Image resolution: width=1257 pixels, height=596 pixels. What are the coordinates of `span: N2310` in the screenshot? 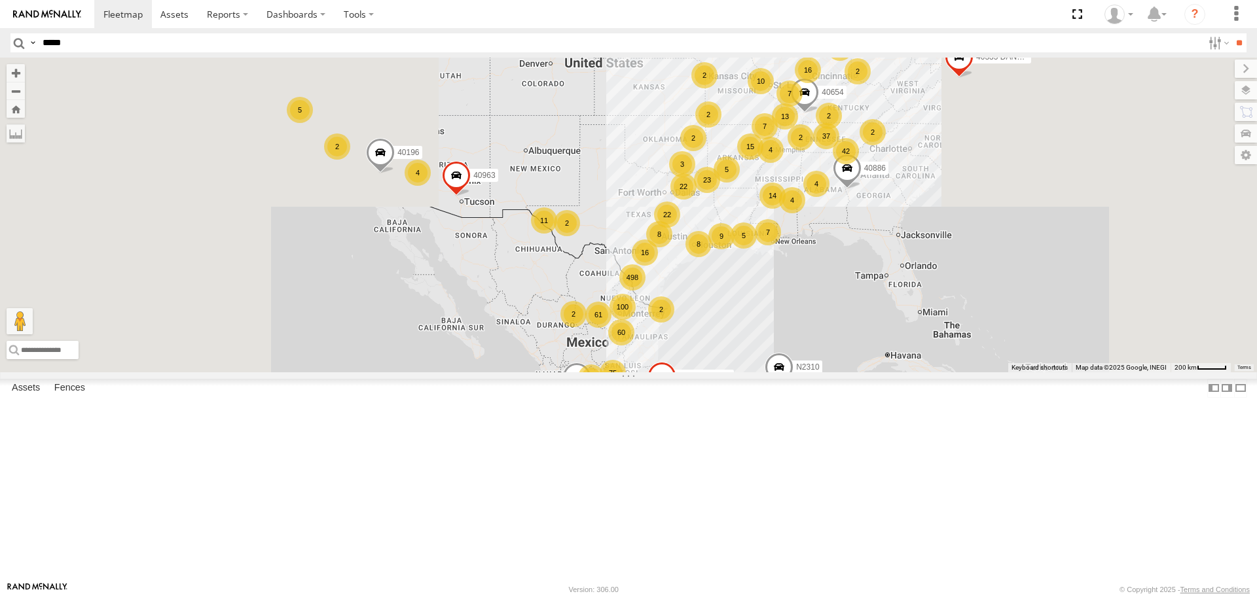 It's located at (807, 368).